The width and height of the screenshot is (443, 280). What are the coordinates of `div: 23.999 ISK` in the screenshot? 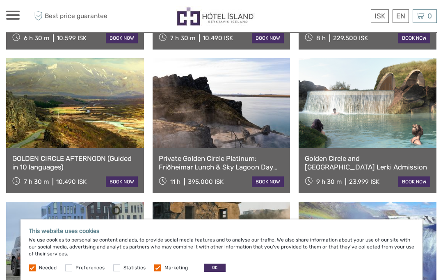 It's located at (364, 182).